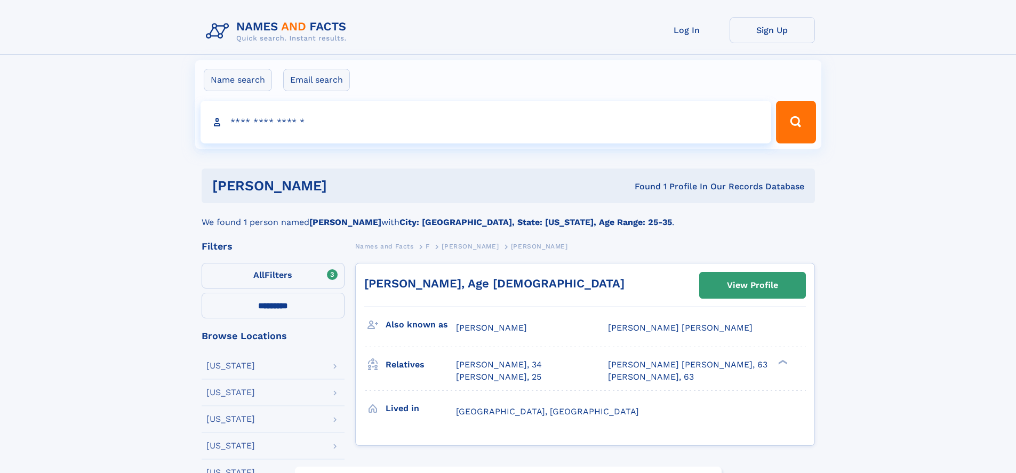 Image resolution: width=1016 pixels, height=473 pixels. Describe the element at coordinates (642, 187) in the screenshot. I see `div: Found 1 Profile In Our Records Database` at that location.